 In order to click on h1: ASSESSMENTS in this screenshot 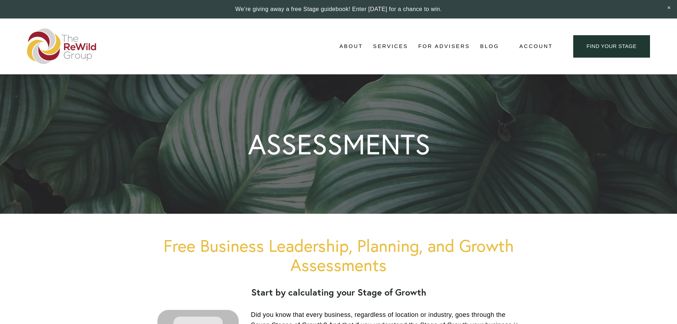, I will do `click(339, 144)`.